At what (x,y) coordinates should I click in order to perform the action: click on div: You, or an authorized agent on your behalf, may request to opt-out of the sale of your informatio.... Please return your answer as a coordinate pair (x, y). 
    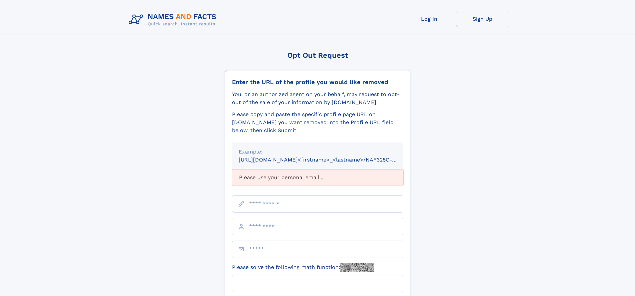
    Looking at the image, I should click on (318, 98).